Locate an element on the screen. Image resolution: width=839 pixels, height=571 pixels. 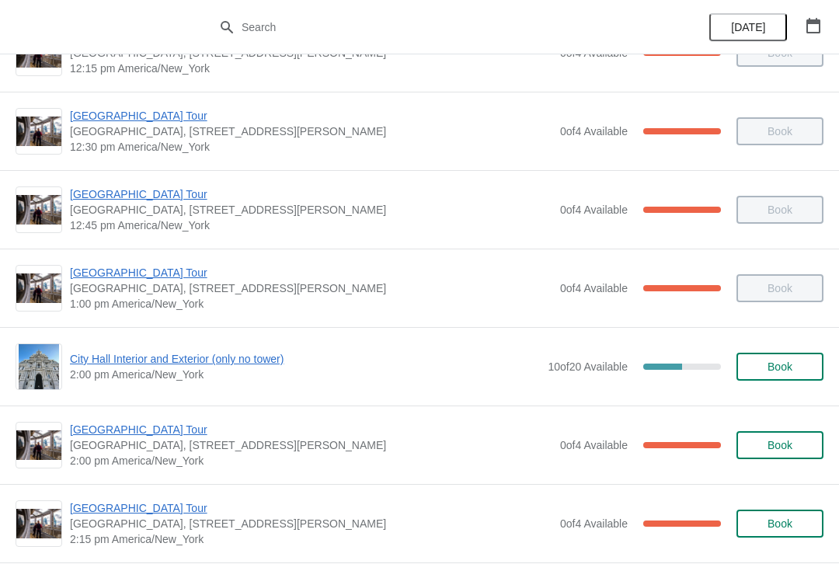
span: 12:45 pm America/New_York is located at coordinates (311, 225).